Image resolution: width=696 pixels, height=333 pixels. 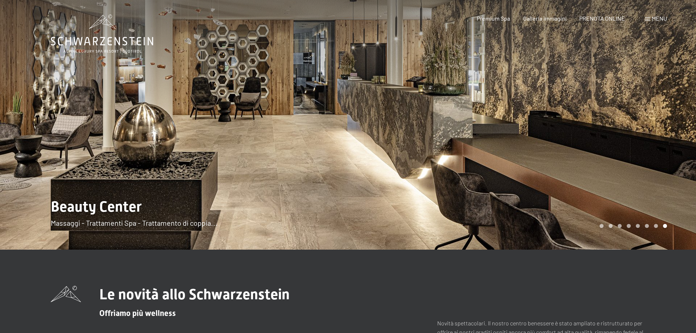 What do you see at coordinates (611, 226) in the screenshot?
I see `div: Carousel Page 2` at bounding box center [611, 226].